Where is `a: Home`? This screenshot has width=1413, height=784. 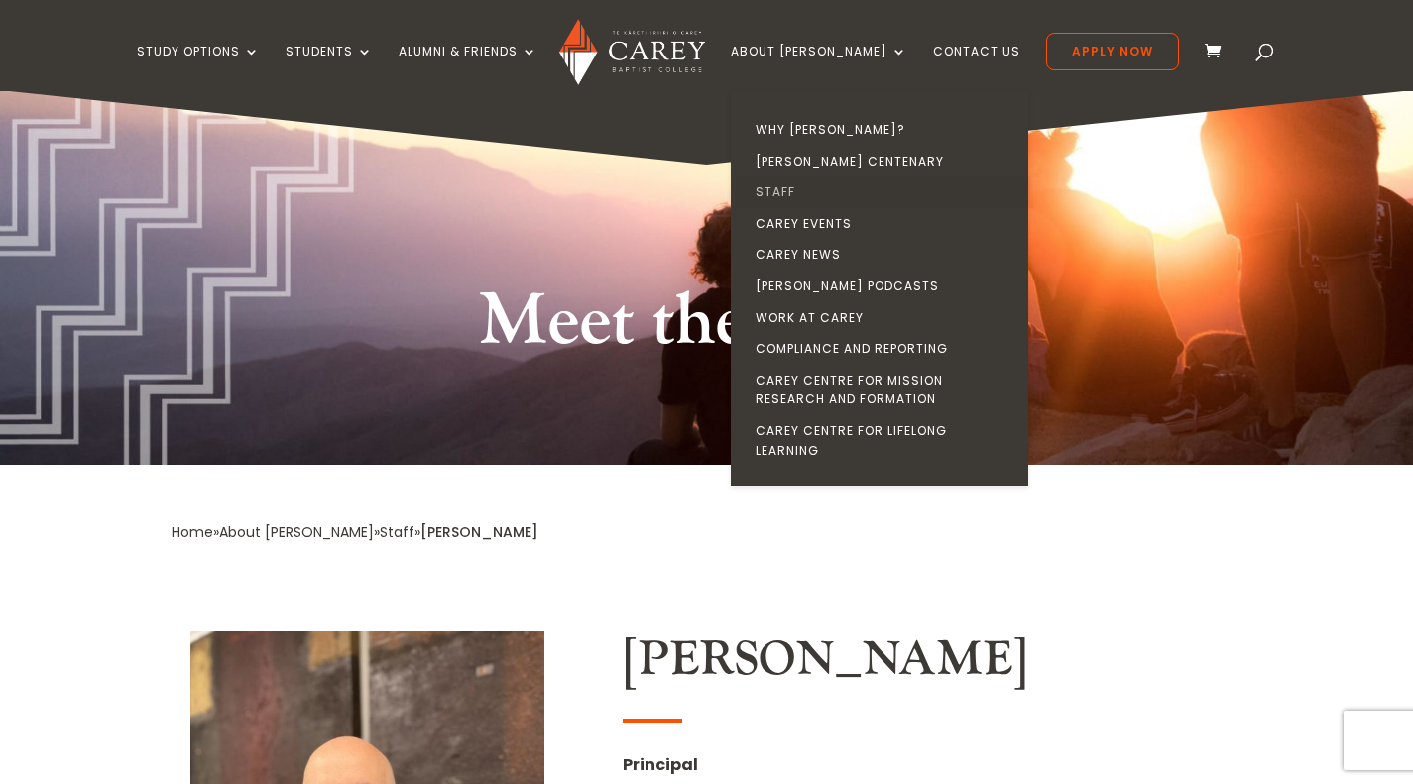
a: Home is located at coordinates (192, 532).